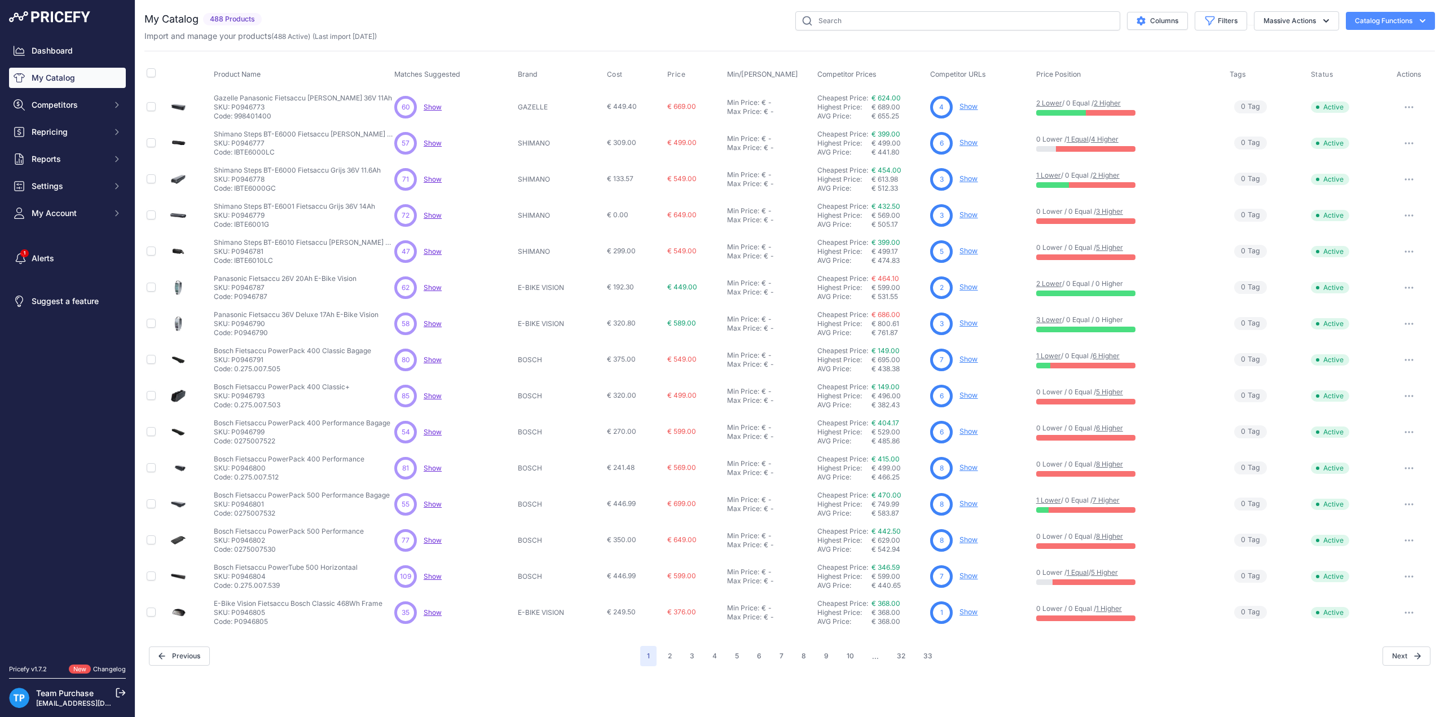 This screenshot has height=717, width=1444. What do you see at coordinates (737, 656) in the screenshot?
I see `button: Go to page 5` at bounding box center [737, 656].